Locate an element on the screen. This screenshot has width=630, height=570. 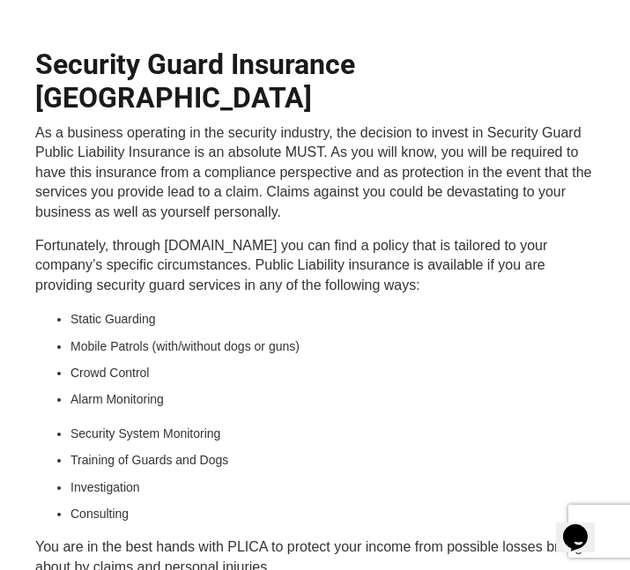
li: Security System Monitoring is located at coordinates (332, 434).